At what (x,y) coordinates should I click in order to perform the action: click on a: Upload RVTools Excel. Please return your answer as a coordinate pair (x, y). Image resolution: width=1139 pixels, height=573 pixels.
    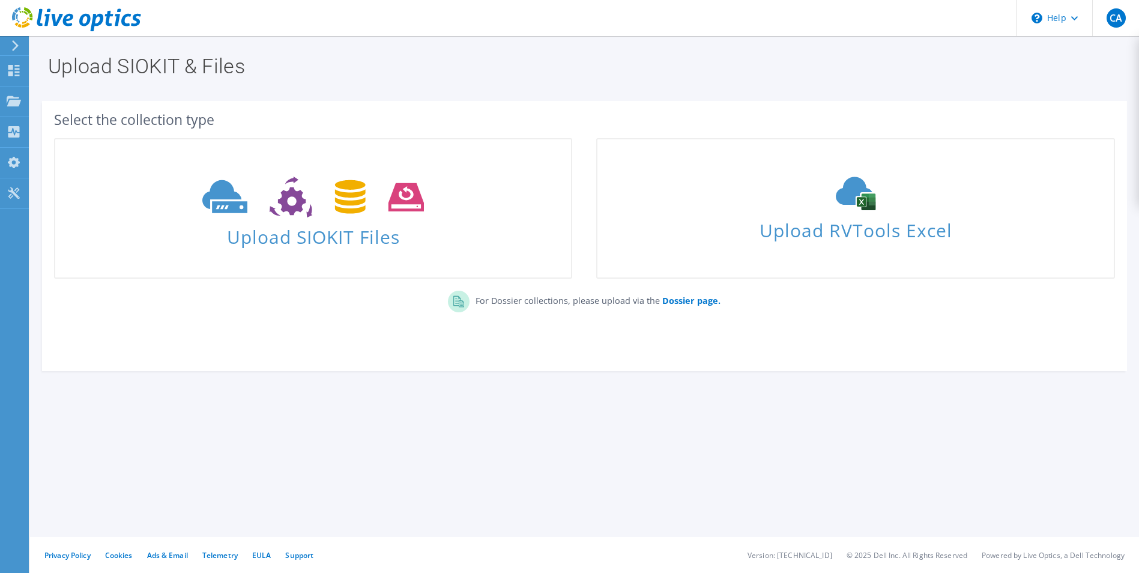
    Looking at the image, I should click on (855, 208).